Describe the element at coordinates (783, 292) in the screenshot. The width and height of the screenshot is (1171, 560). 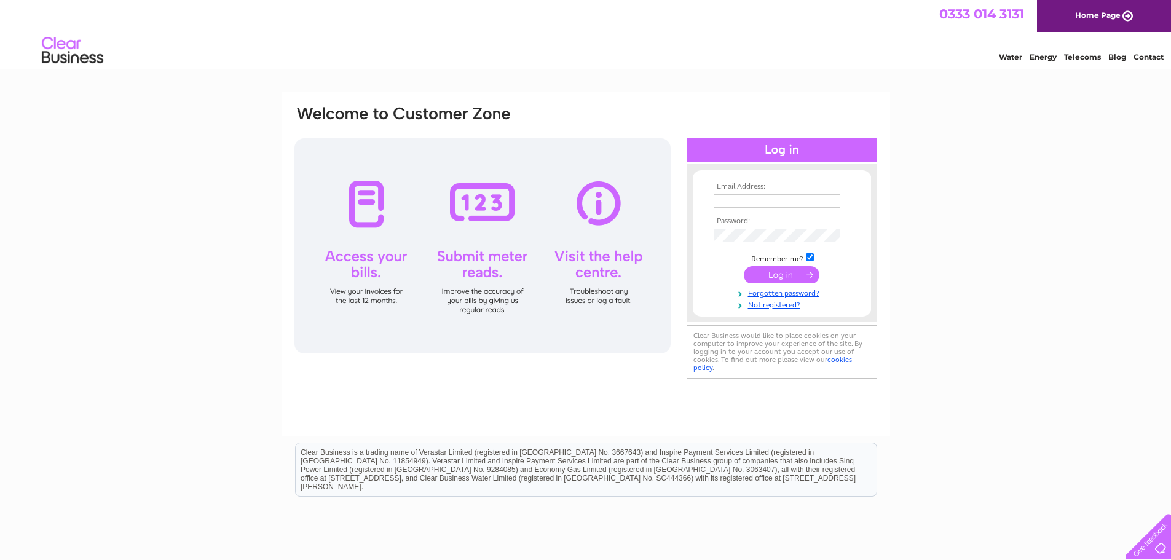
I see `a: Forgotten password?` at that location.